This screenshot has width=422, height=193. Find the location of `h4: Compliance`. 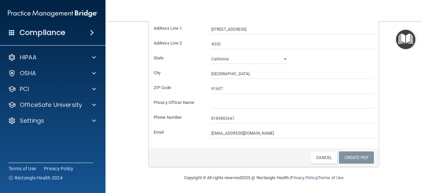

h4: Compliance is located at coordinates (42, 33).